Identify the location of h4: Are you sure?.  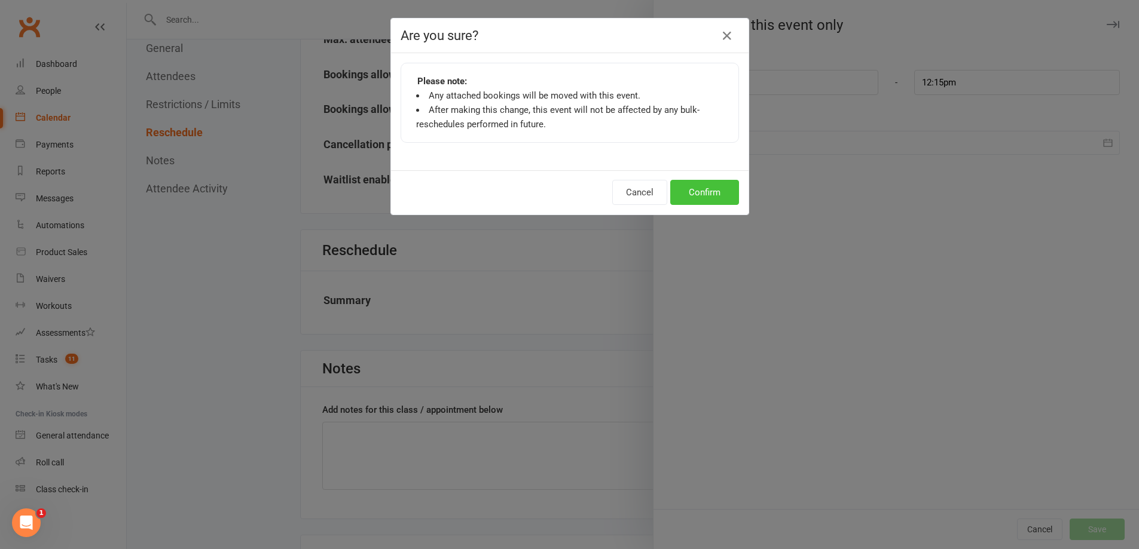
(570, 35).